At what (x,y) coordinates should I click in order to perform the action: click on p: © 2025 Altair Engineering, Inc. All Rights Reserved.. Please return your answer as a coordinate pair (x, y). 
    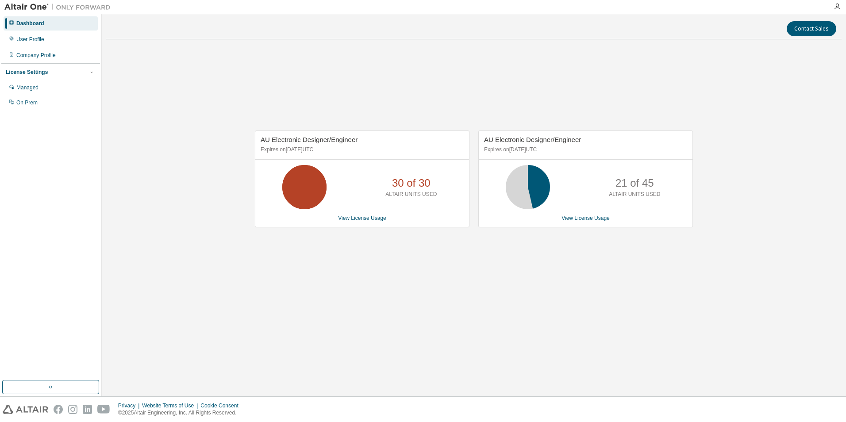
    Looking at the image, I should click on (181, 413).